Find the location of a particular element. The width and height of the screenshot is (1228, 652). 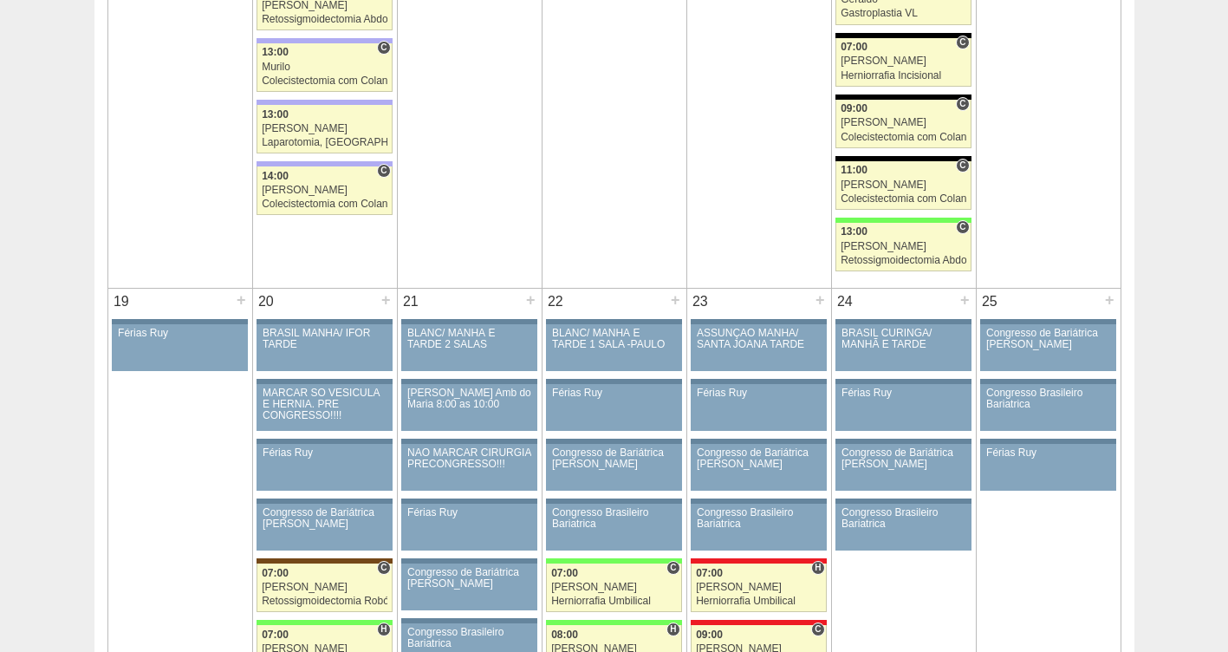

div: ASSUNÇÃO MANHÃ/ SANTA JOANA TARDE is located at coordinates (758, 339).